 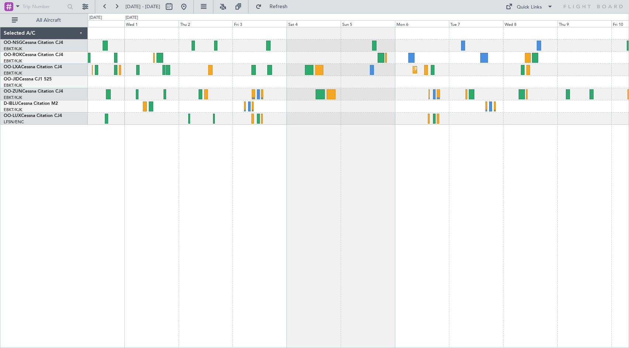 I want to click on span: D-IBLU, so click(x=11, y=104).